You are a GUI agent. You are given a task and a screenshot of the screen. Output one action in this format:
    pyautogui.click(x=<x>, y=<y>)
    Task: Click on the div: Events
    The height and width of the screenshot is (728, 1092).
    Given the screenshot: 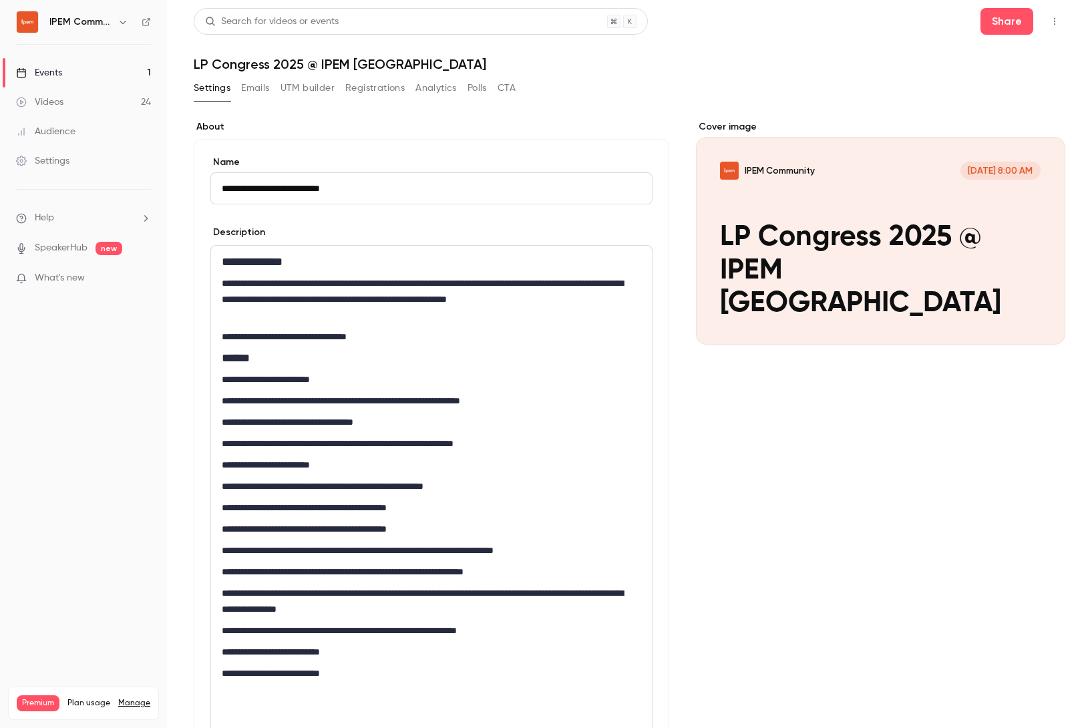 What is the action you would take?
    pyautogui.click(x=39, y=73)
    